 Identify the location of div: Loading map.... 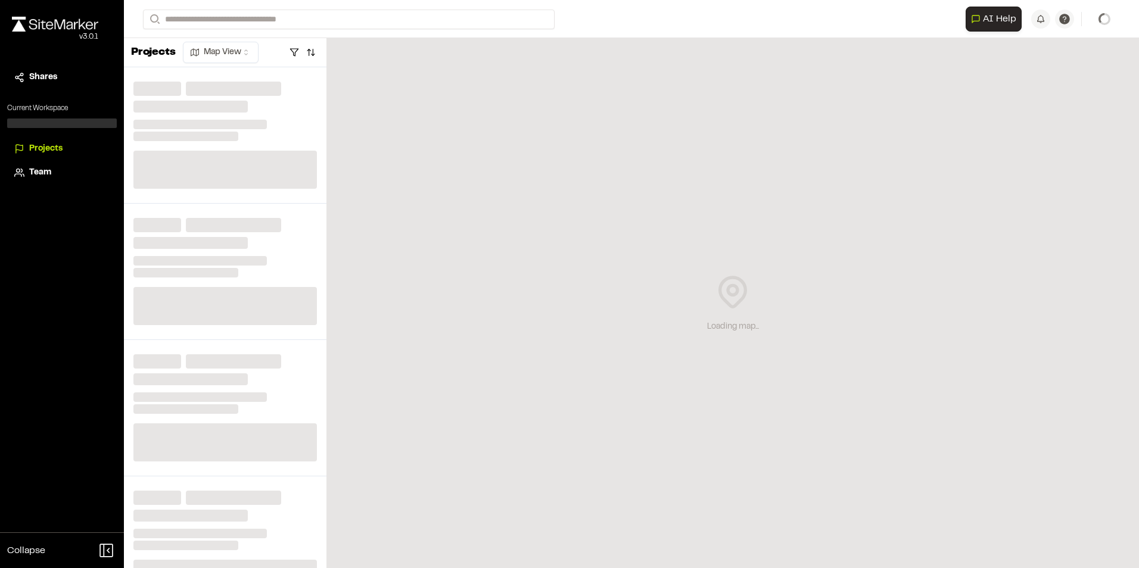
(733, 327).